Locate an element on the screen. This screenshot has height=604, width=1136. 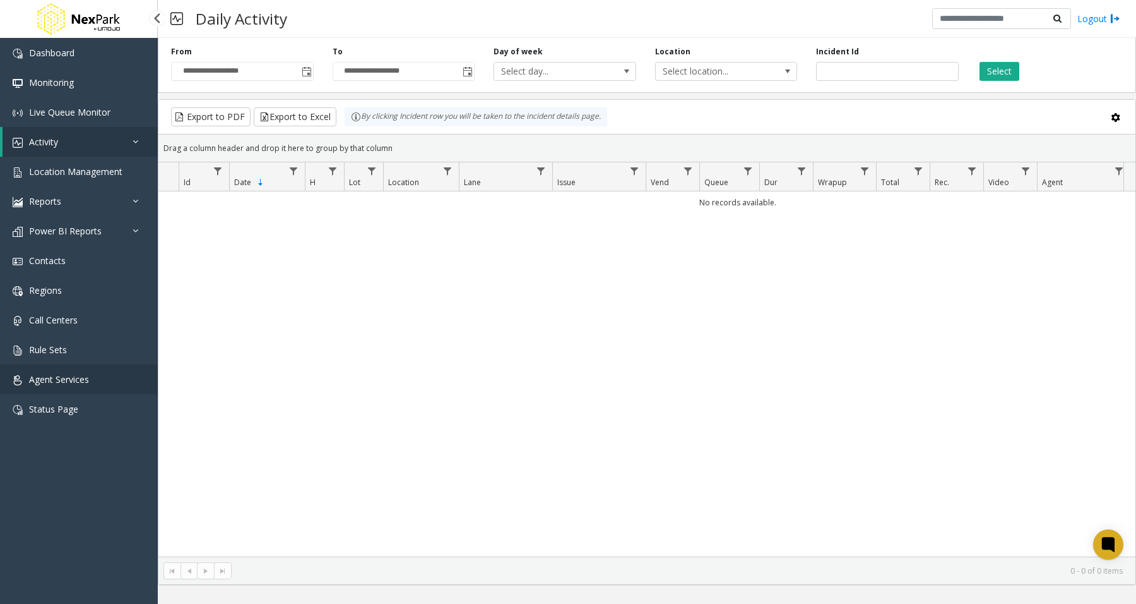
span: Wrapup is located at coordinates (833, 182).